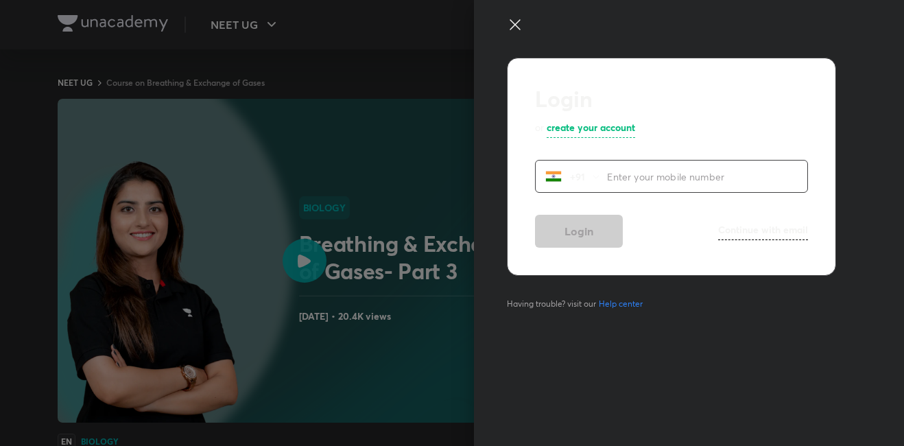 The width and height of the screenshot is (904, 446). What do you see at coordinates (763, 229) in the screenshot?
I see `h6: Continue with email` at bounding box center [763, 229].